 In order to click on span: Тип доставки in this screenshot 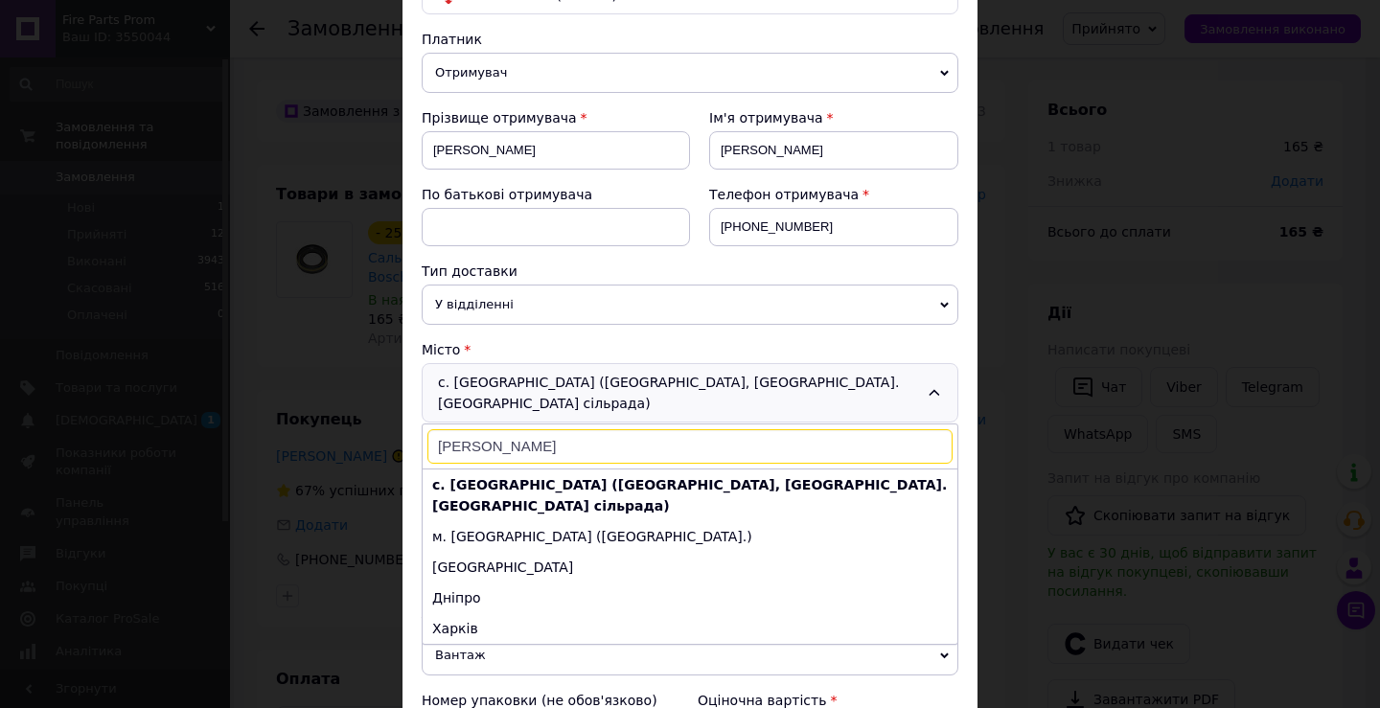, I will do `click(469, 271)`.